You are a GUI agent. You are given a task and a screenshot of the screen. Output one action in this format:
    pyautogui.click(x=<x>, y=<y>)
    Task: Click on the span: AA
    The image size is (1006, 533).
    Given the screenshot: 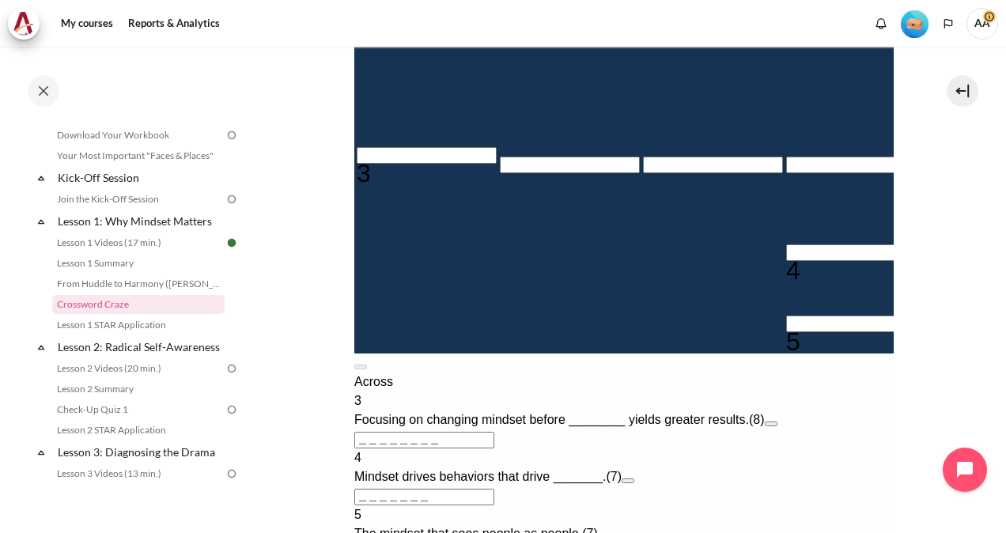 What is the action you would take?
    pyautogui.click(x=982, y=24)
    